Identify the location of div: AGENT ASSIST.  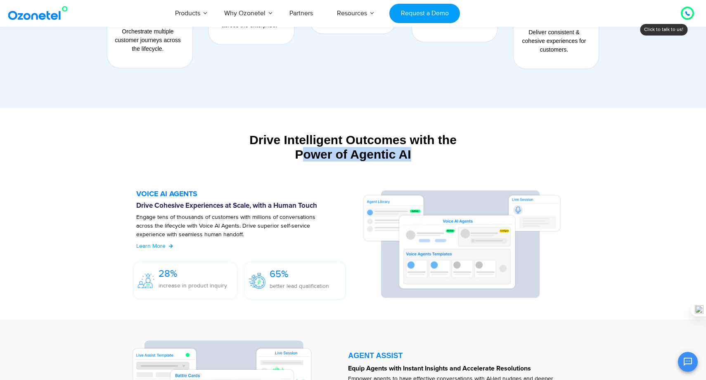
(459, 356).